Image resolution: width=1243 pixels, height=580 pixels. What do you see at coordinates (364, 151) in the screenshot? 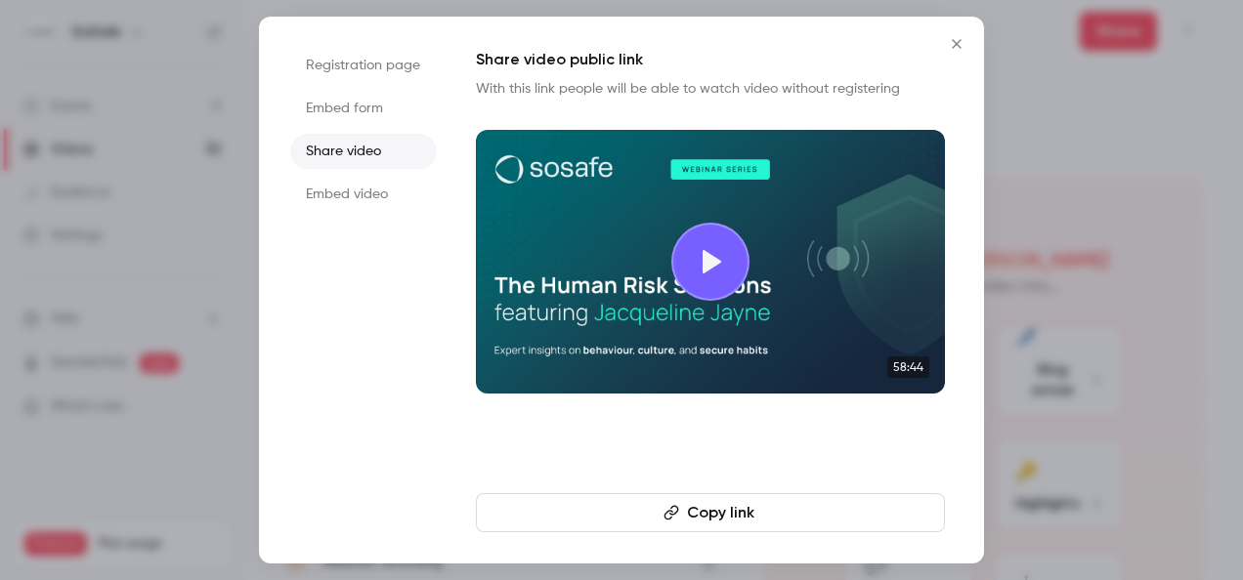
I see `li: Share video` at bounding box center [364, 151].